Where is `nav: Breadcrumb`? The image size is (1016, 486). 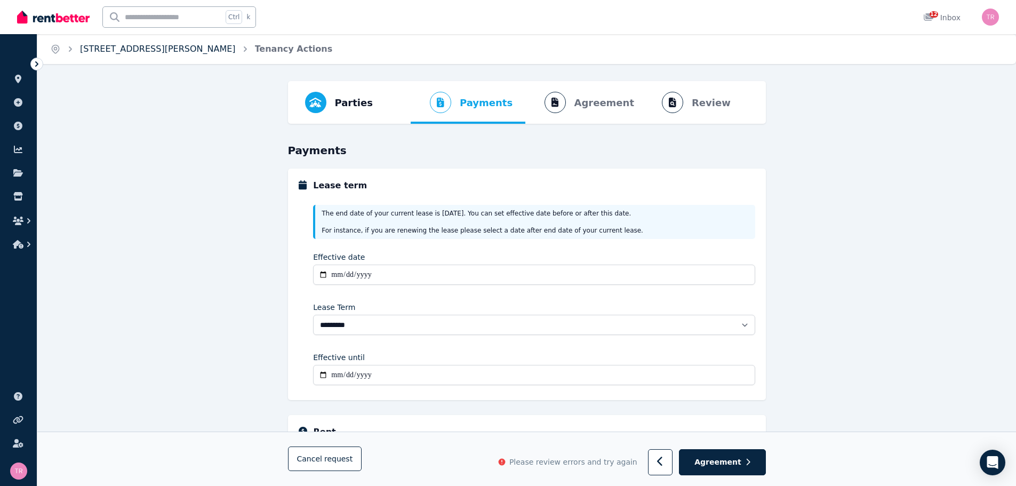 nav: Breadcrumb is located at coordinates (191, 49).